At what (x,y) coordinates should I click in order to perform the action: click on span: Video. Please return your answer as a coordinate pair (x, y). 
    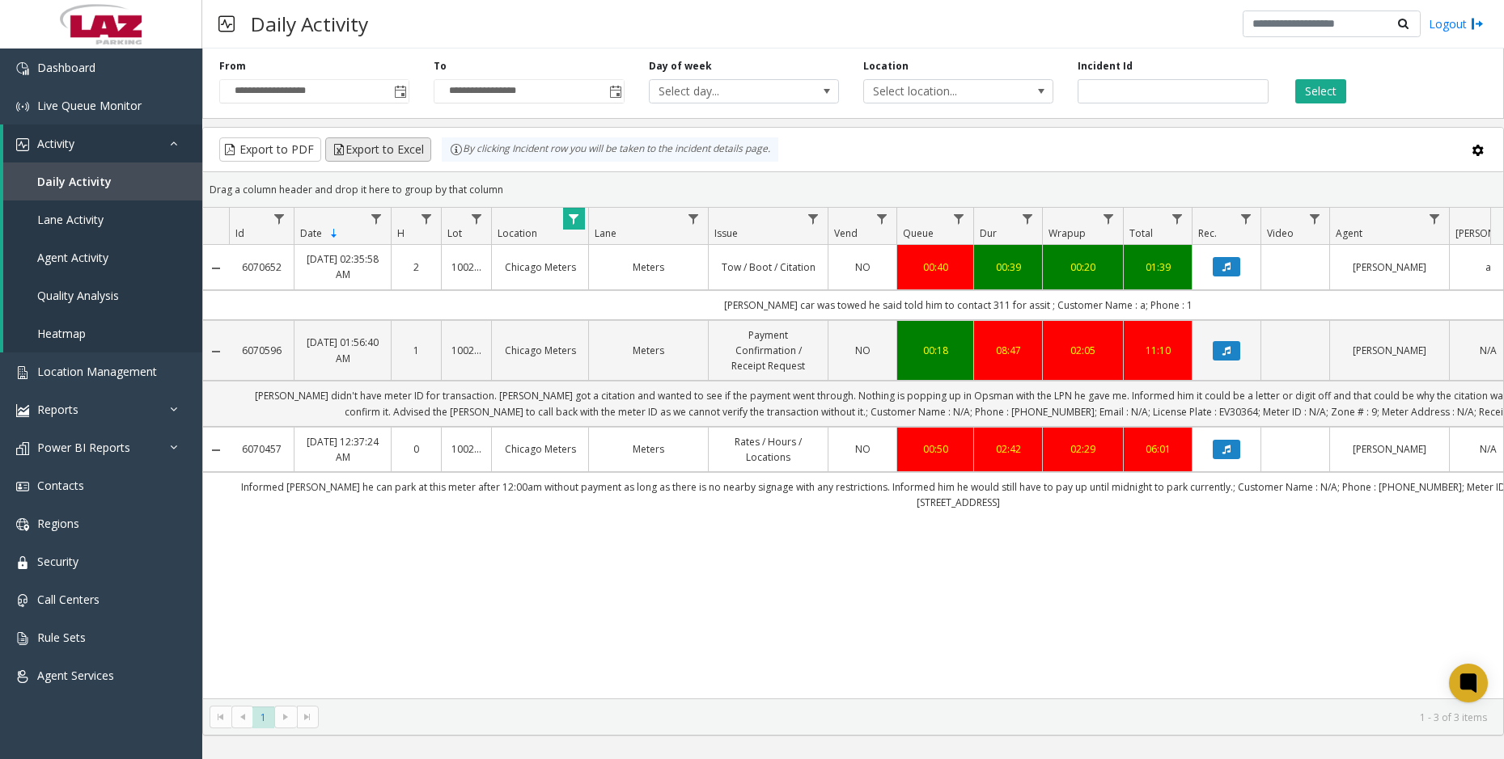
    Looking at the image, I should click on (1280, 233).